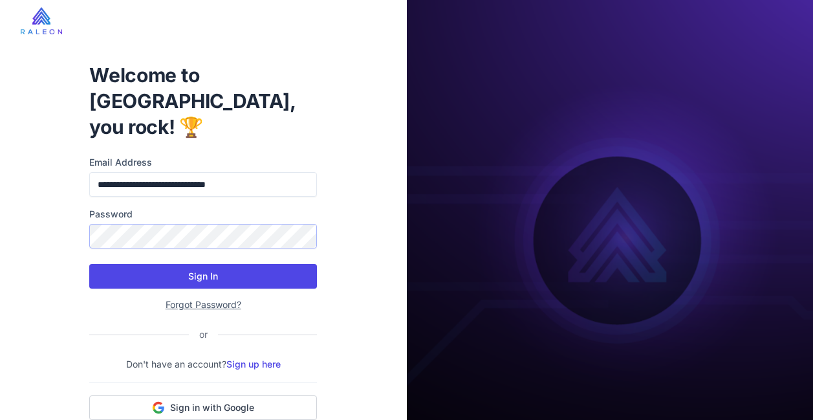 The image size is (813, 420). I want to click on img: raleon-logo-whitebg.9aac0268.jpg, so click(41, 21).